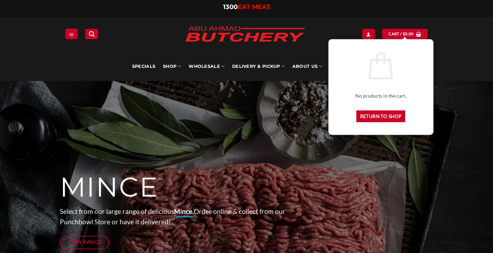  I want to click on a: SHOP, so click(172, 66).